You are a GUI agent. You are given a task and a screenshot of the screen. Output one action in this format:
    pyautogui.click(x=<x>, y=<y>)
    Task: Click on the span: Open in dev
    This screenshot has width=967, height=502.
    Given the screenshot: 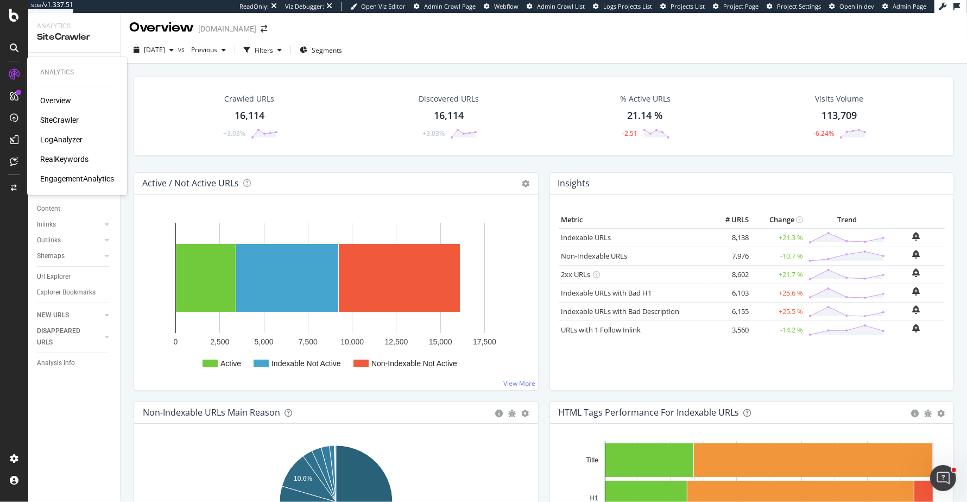 What is the action you would take?
    pyautogui.click(x=857, y=6)
    